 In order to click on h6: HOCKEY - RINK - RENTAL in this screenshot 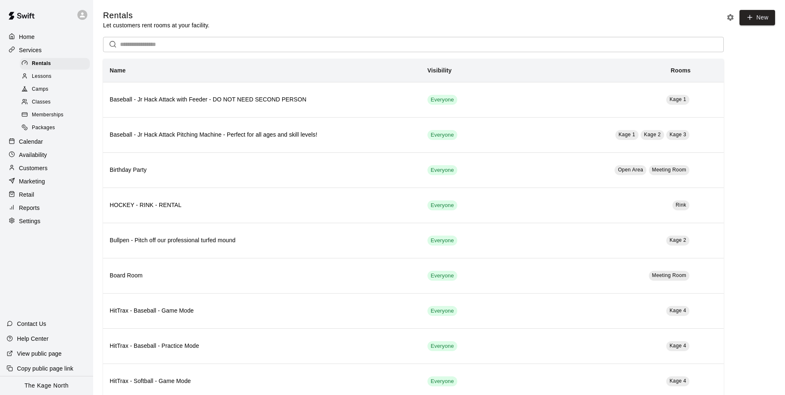, I will do `click(262, 205)`.